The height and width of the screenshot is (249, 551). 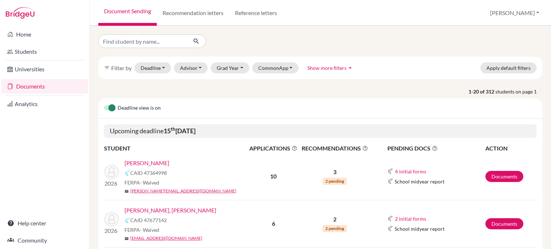 What do you see at coordinates (276, 68) in the screenshot?
I see `button: CommonApp` at bounding box center [276, 68].